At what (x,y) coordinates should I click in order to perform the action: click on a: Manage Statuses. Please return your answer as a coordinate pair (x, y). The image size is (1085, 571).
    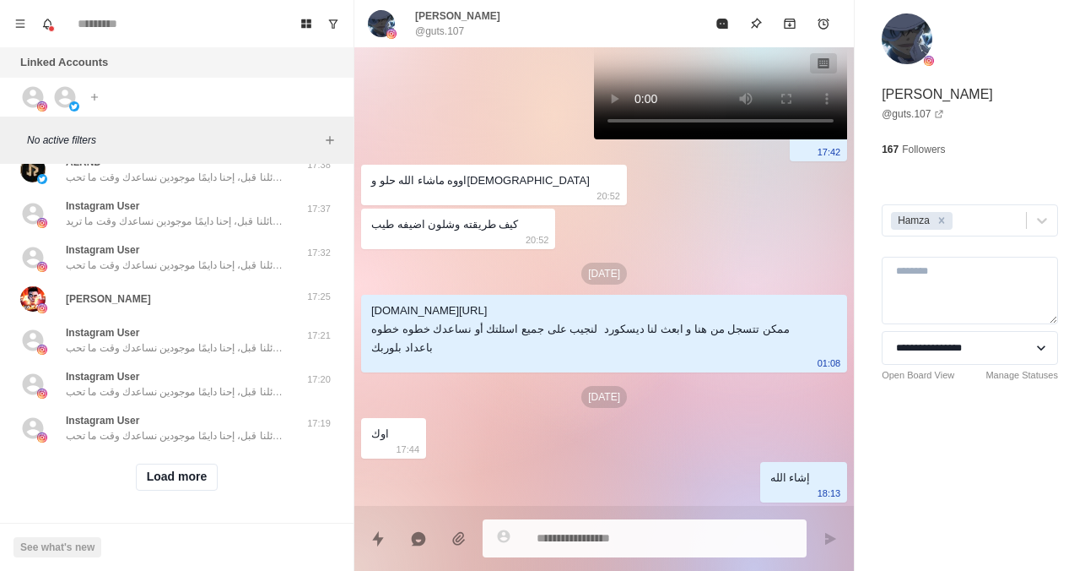
    Looking at the image, I should click on (1022, 375).